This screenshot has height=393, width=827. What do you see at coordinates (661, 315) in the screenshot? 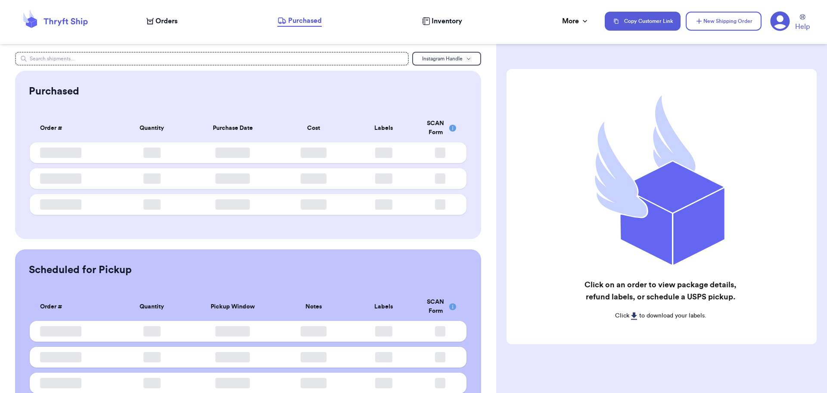
I see `p: Click to download your labels.` at bounding box center [661, 315].